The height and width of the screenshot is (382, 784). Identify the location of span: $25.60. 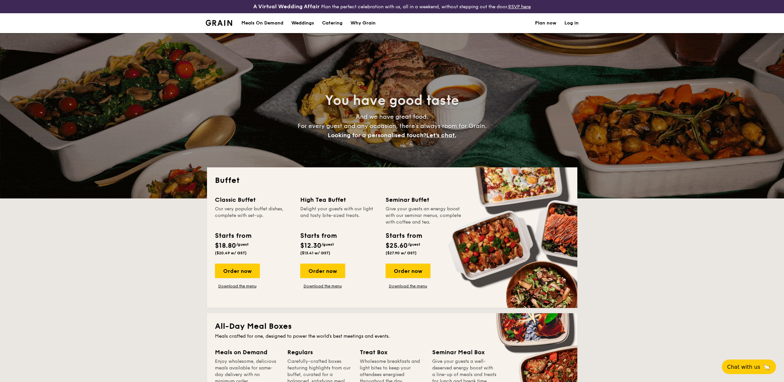
(397, 246).